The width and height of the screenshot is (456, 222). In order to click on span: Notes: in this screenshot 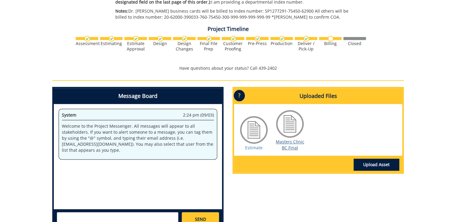, I will do `click(122, 11)`.